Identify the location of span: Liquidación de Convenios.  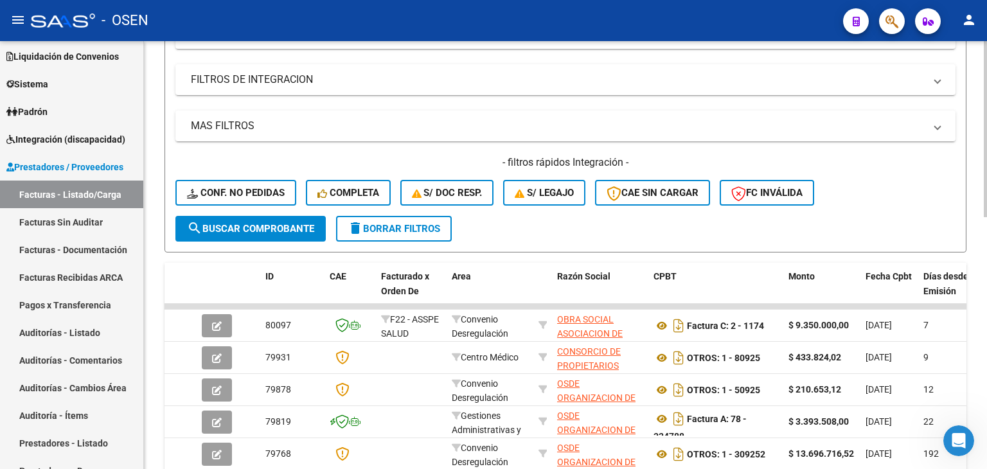
(62, 57).